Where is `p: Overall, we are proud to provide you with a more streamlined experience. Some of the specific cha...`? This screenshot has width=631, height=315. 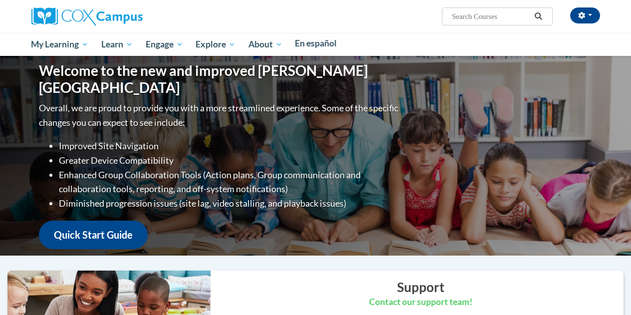 p: Overall, we are proud to provide you with a more streamlined experience. Some of the specific cha... is located at coordinates (220, 115).